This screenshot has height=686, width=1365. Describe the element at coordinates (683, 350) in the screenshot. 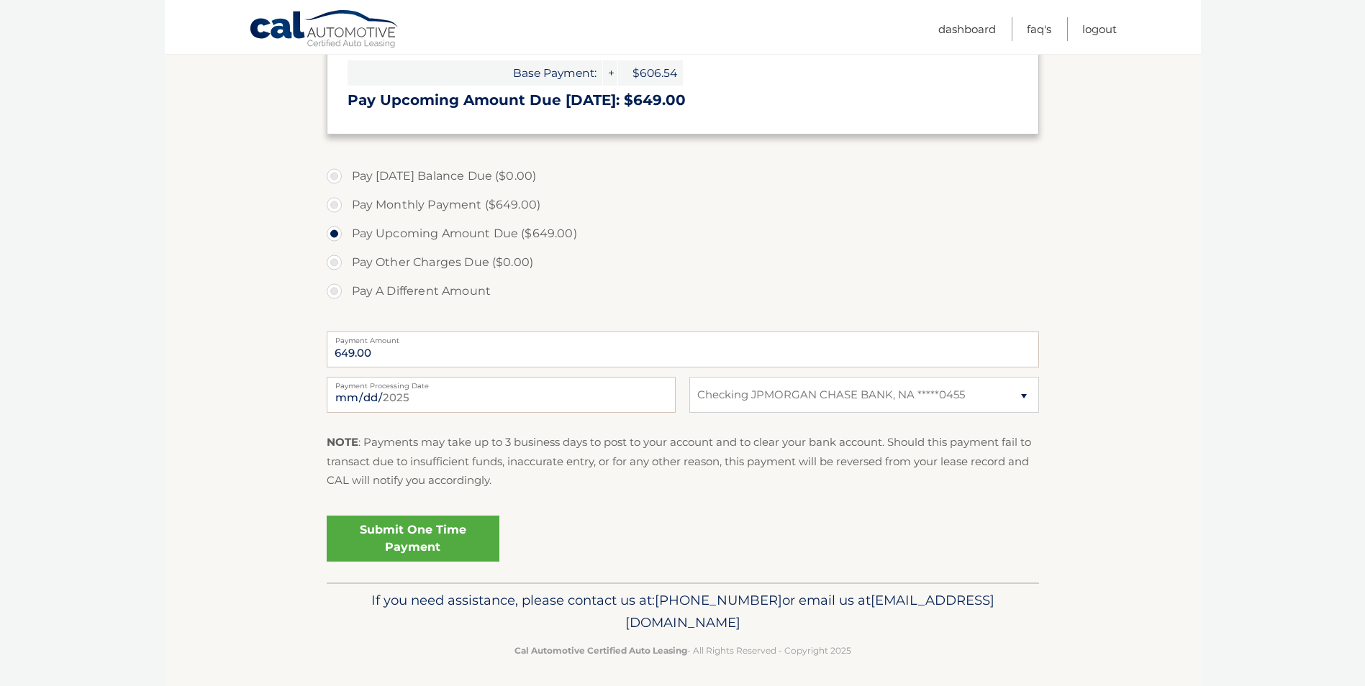

I see `input: Payment Amount` at that location.